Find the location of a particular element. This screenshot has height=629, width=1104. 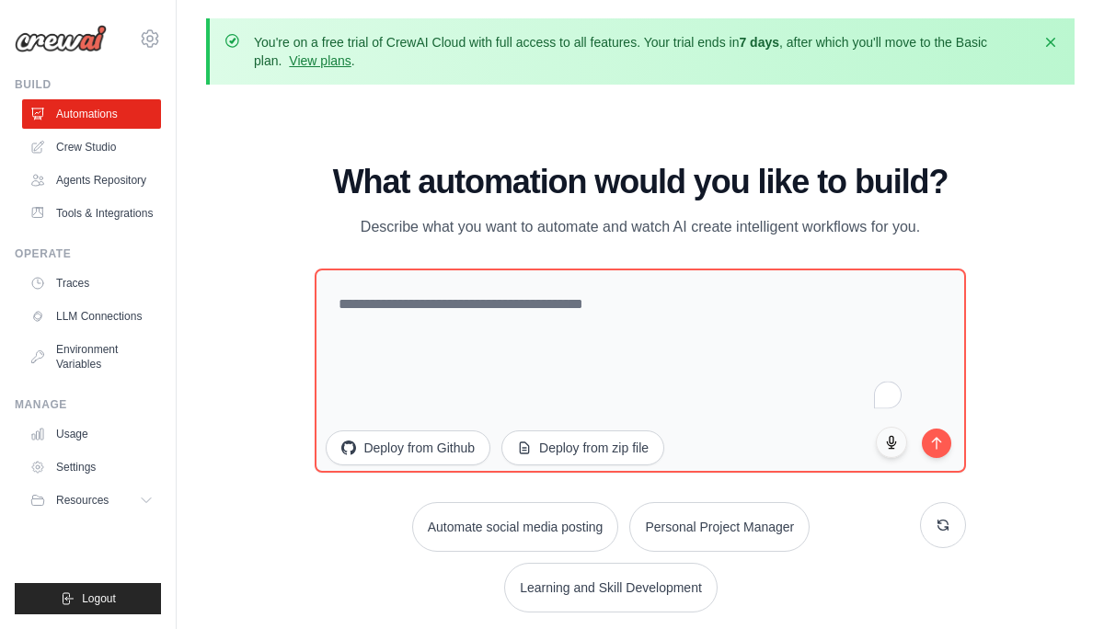

div: Chat Widget is located at coordinates (1058, 585).